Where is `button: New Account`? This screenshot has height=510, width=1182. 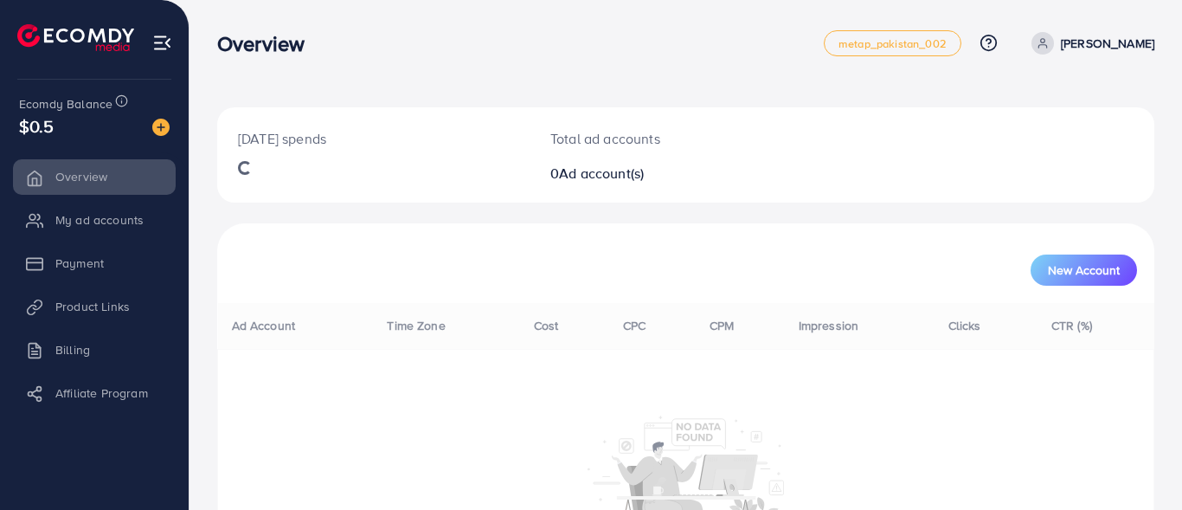
button: New Account is located at coordinates (1084, 270).